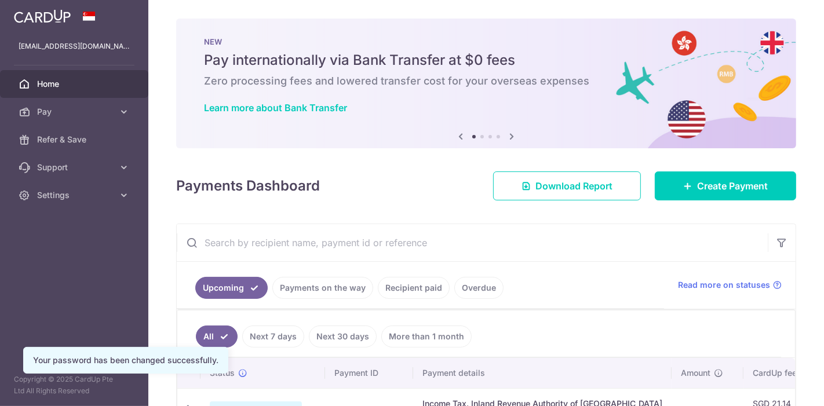  Describe the element at coordinates (414, 288) in the screenshot. I see `a: Recipient paid` at that location.